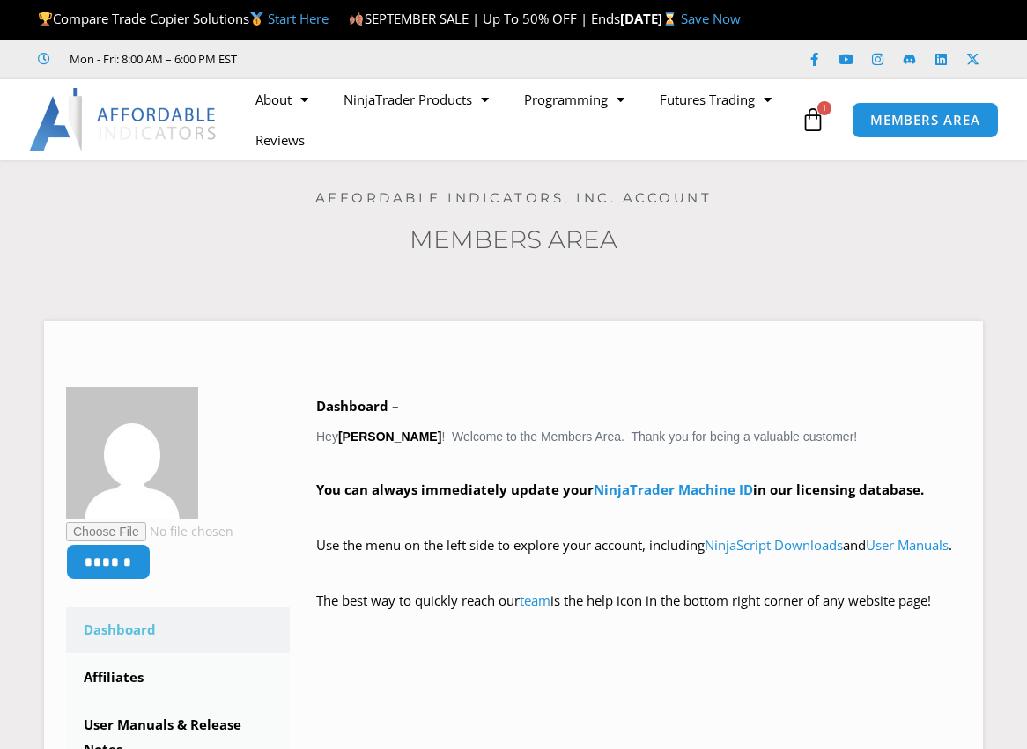 The image size is (1027, 749). I want to click on a: Affiliates, so click(178, 678).